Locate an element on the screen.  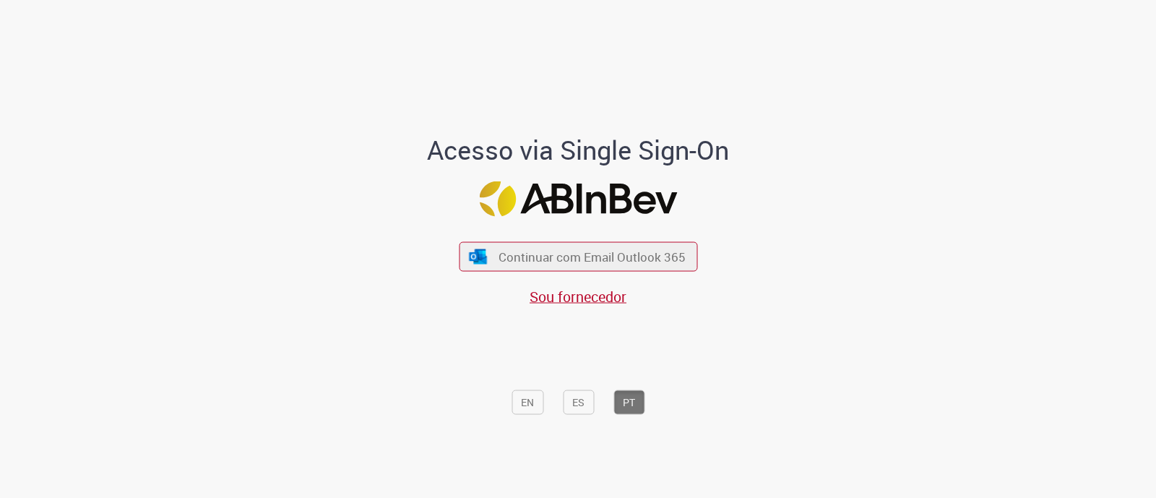
img: ícone Azure/Microsoft 360 is located at coordinates (478, 256).